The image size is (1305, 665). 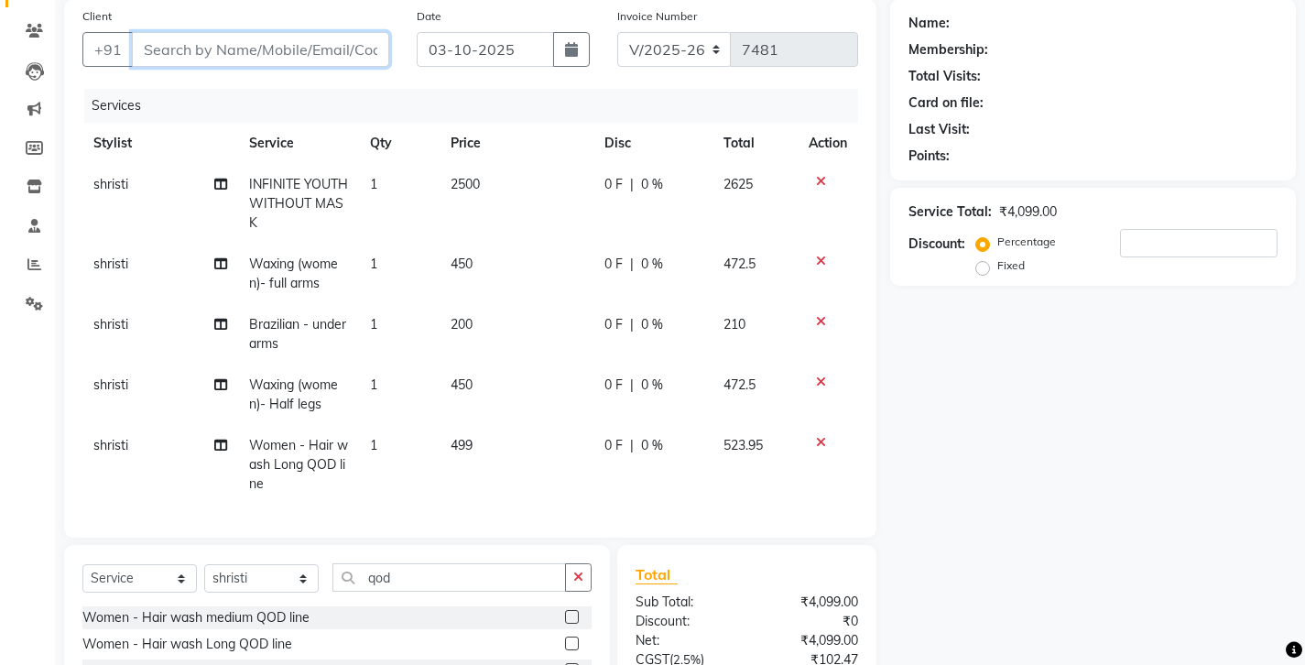 I want to click on th: Qty, so click(x=399, y=143).